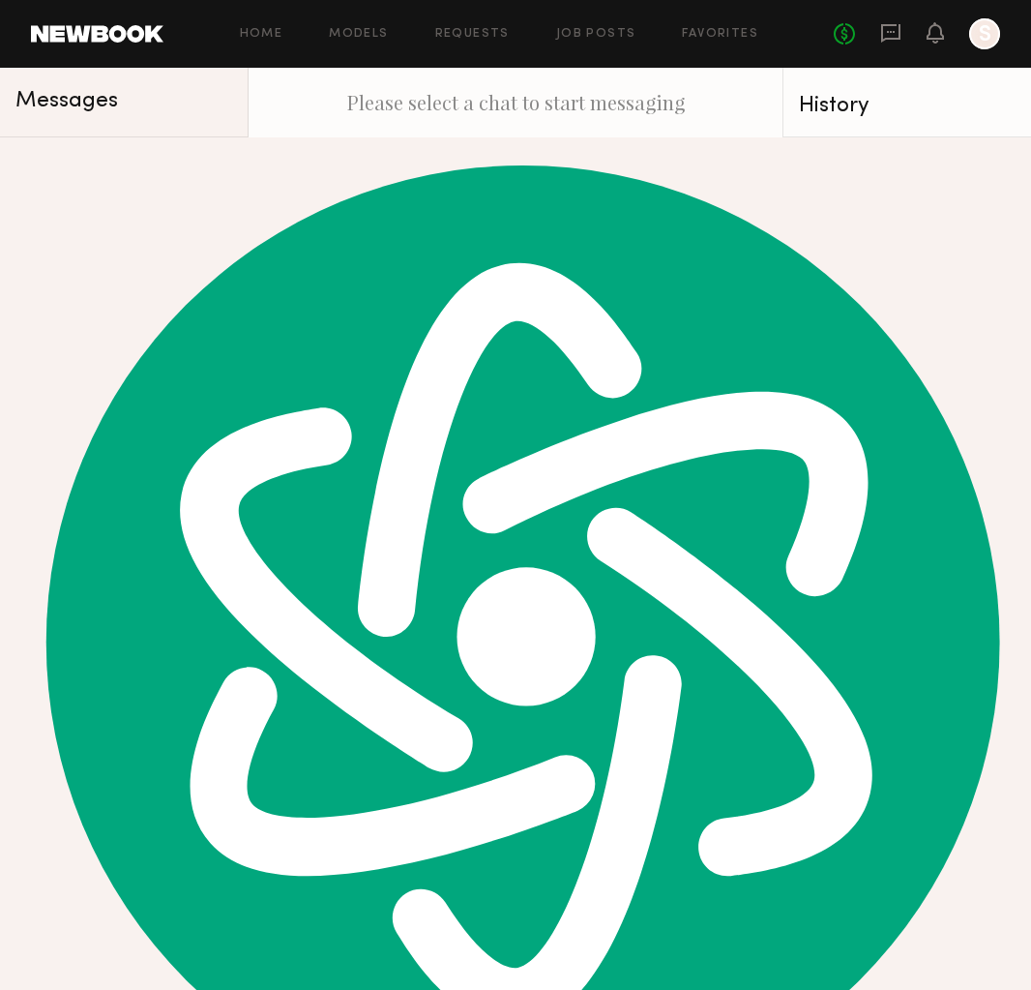  Describe the element at coordinates (472, 34) in the screenshot. I see `a: Requests` at that location.